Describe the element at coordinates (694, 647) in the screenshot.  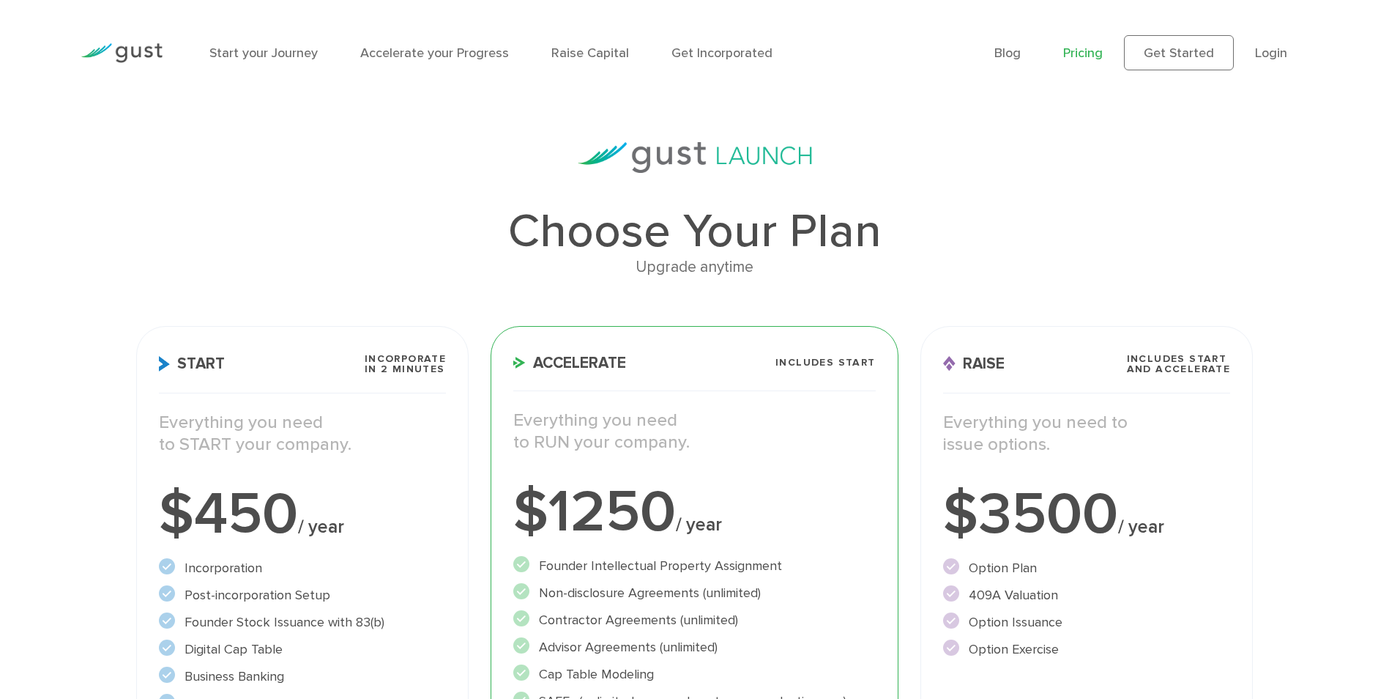
I see `li: Advisor Agreements (unlimited)` at that location.